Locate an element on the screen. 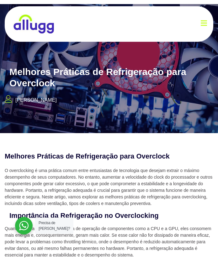  p: Quando você aumenta a frequência de operação de componentes como a CPU e a GPU, eles consomem mai... is located at coordinates (109, 242).